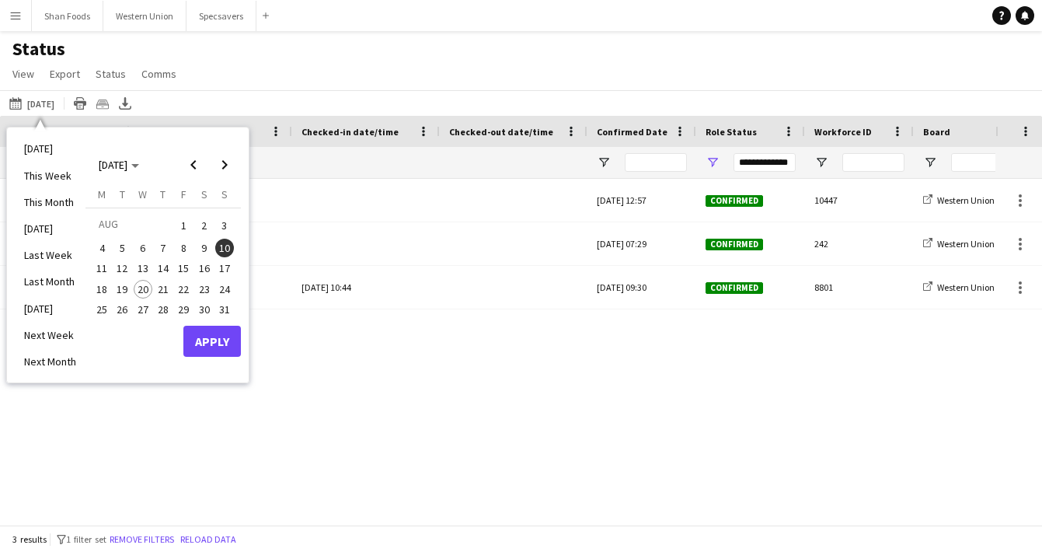 Image resolution: width=1042 pixels, height=552 pixels. What do you see at coordinates (50, 335) in the screenshot?
I see `li: Next Week` at bounding box center [50, 335].